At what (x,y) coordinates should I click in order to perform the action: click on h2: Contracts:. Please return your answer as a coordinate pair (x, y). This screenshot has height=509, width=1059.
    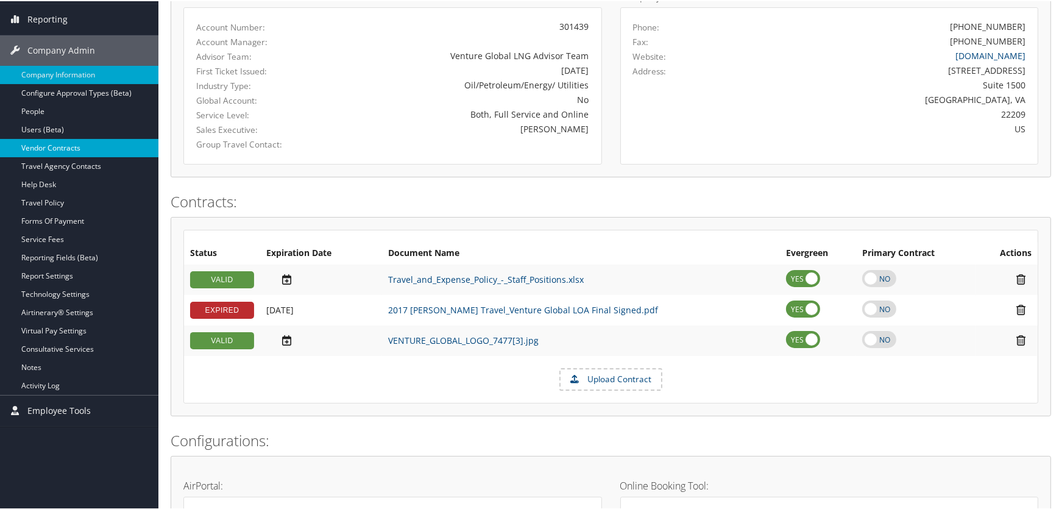
    Looking at the image, I should click on (611, 200).